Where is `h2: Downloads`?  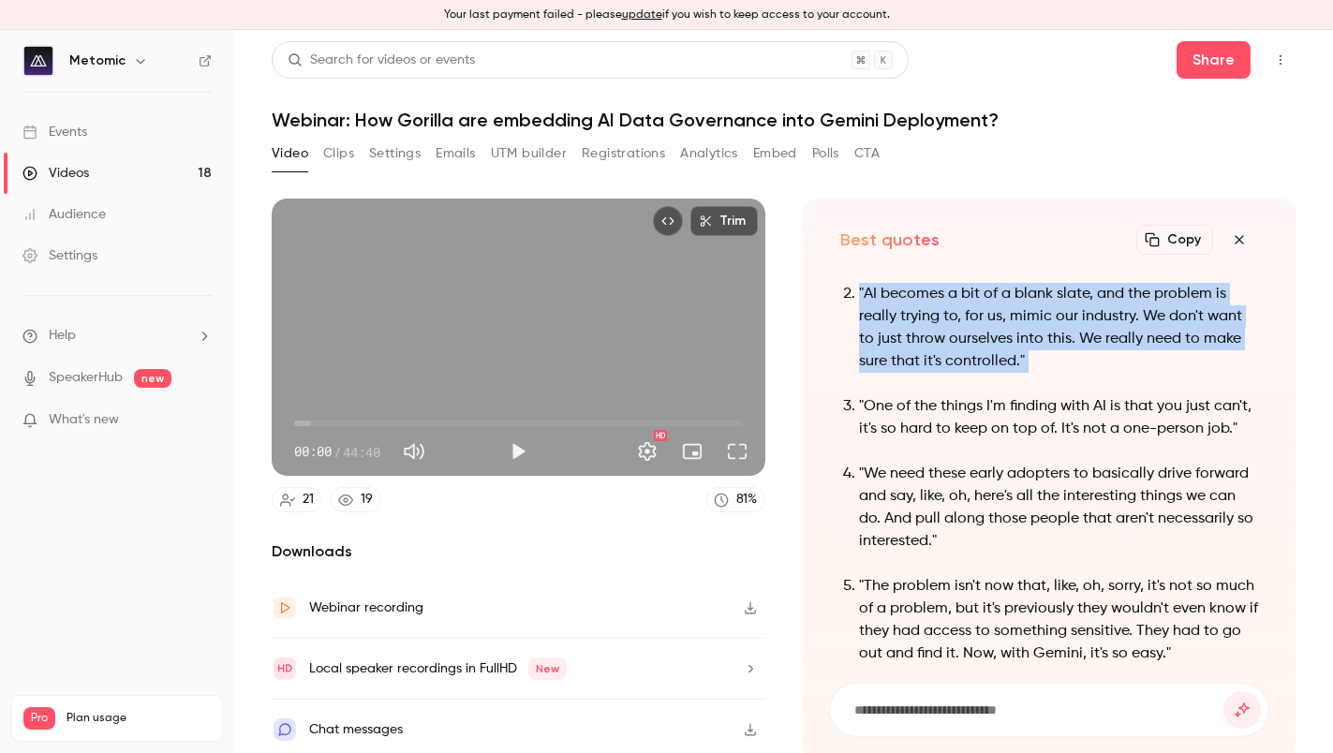 h2: Downloads is located at coordinates (518, 552).